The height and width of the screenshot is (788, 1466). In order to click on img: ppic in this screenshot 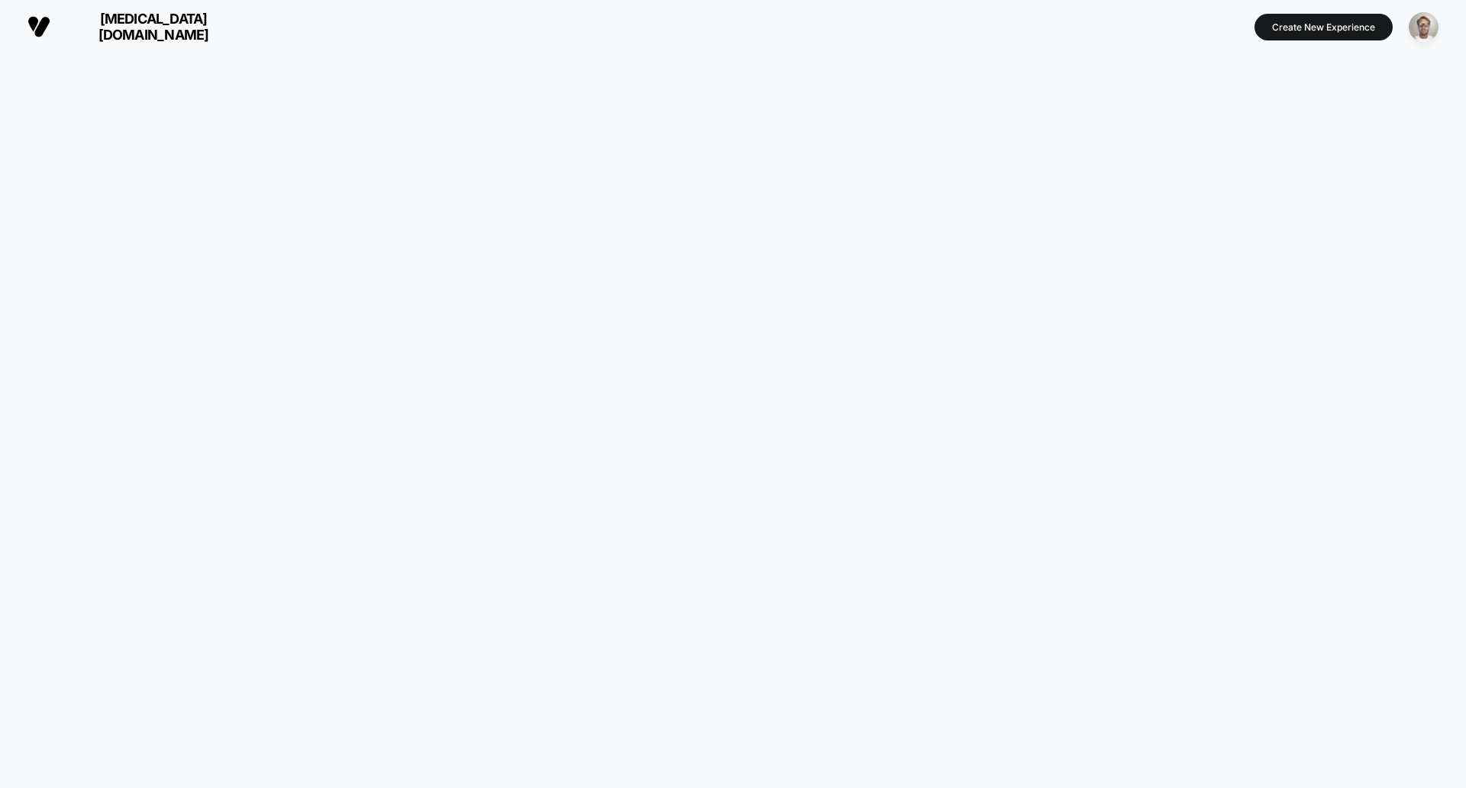, I will do `click(1423, 27)`.